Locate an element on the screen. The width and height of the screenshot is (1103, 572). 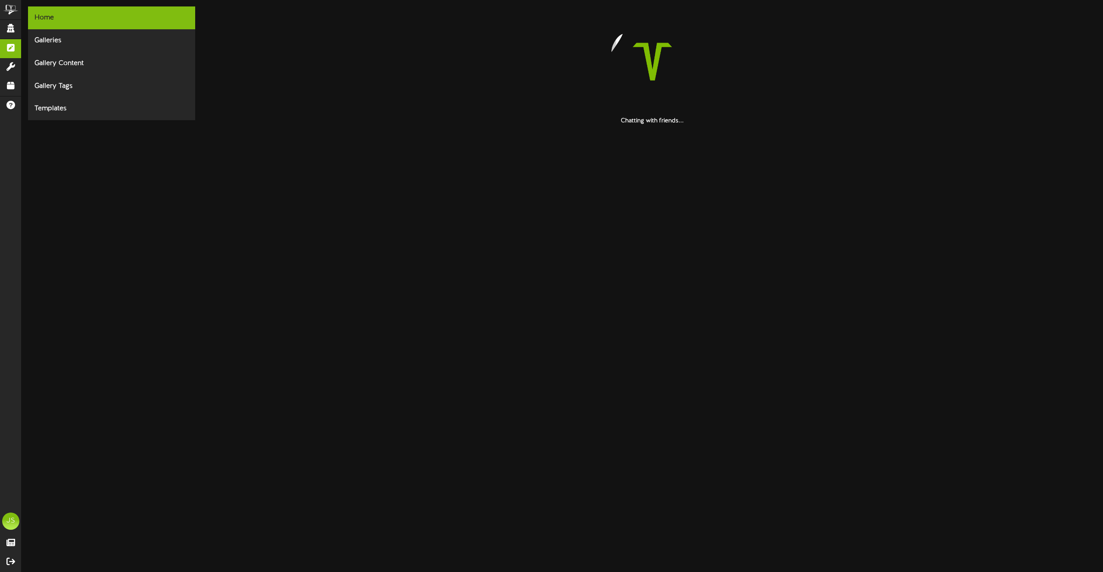
strong: Chatting with friends... is located at coordinates (652, 121).